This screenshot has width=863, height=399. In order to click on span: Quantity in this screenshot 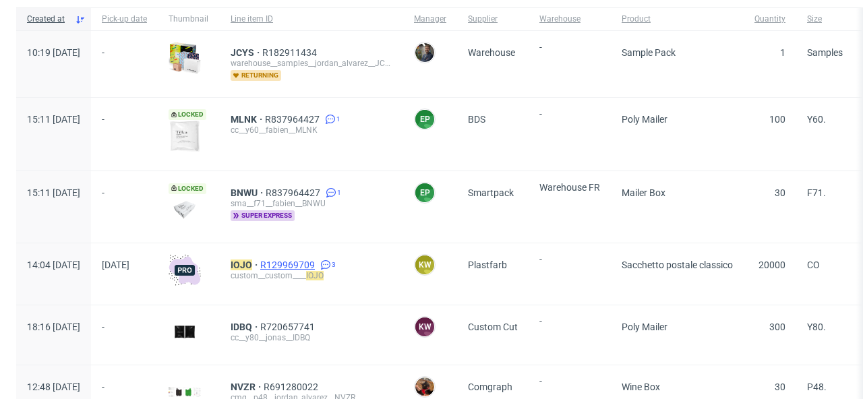, I will do `click(770, 19)`.